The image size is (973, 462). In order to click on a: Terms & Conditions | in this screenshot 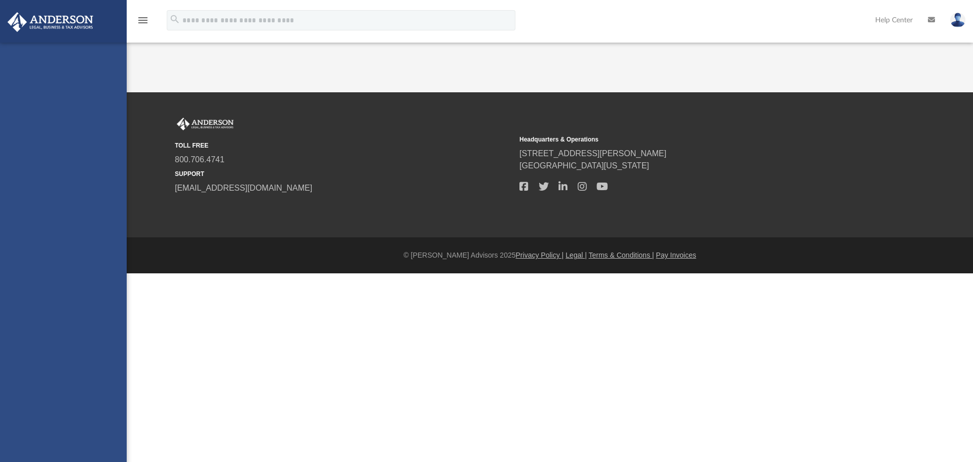, I will do `click(622, 255)`.